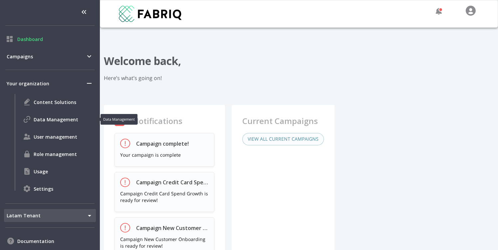 This screenshot has width=498, height=250. What do you see at coordinates (50, 83) in the screenshot?
I see `div: Your organization` at bounding box center [50, 83].